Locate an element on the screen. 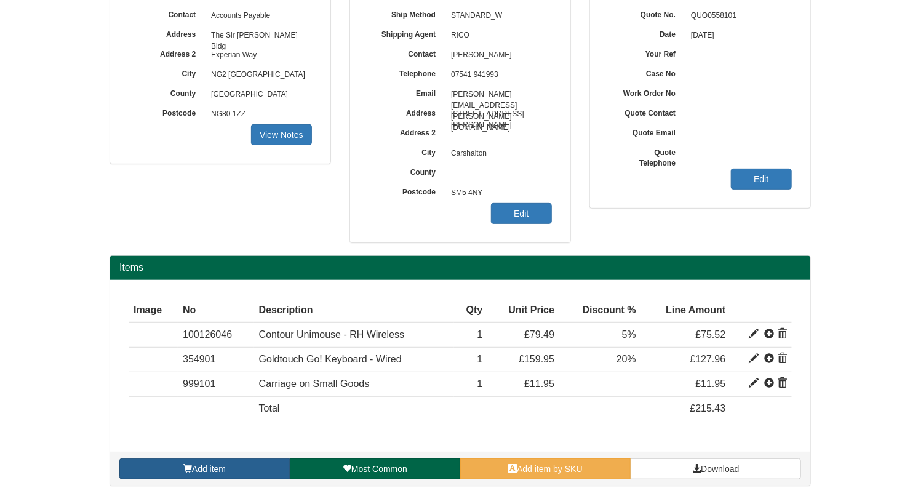 This screenshot has height=496, width=902. span: £79.49 is located at coordinates (539, 334).